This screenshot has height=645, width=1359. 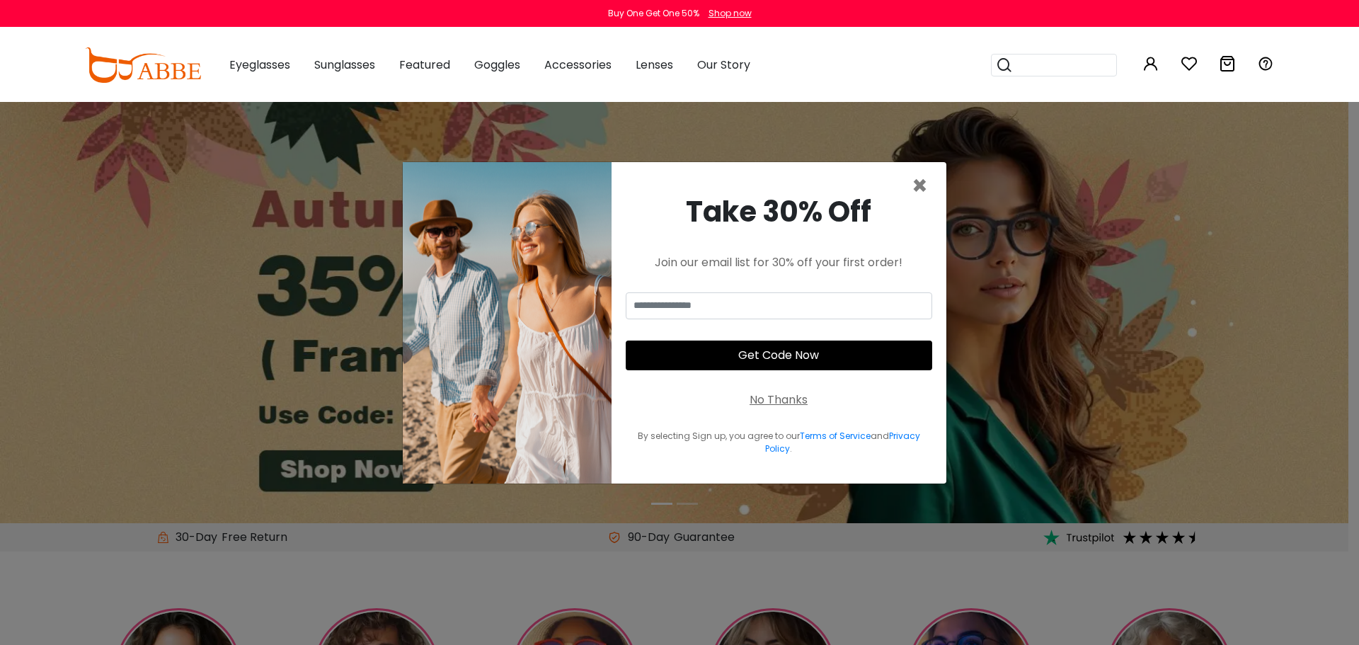 I want to click on img: welcome, so click(x=507, y=323).